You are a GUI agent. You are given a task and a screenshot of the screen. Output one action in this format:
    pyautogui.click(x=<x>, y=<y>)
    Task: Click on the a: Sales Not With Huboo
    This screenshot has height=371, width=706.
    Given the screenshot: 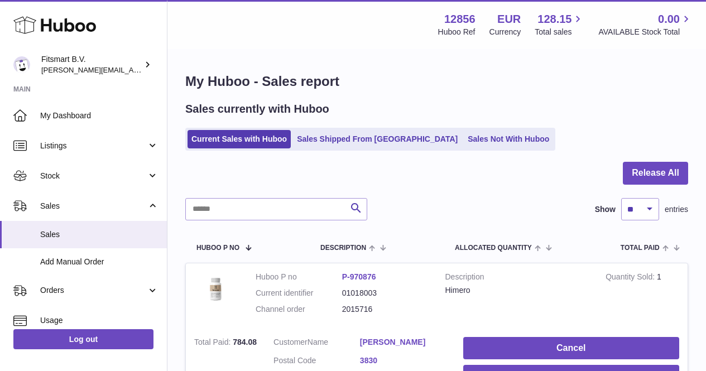 What is the action you would take?
    pyautogui.click(x=508, y=139)
    